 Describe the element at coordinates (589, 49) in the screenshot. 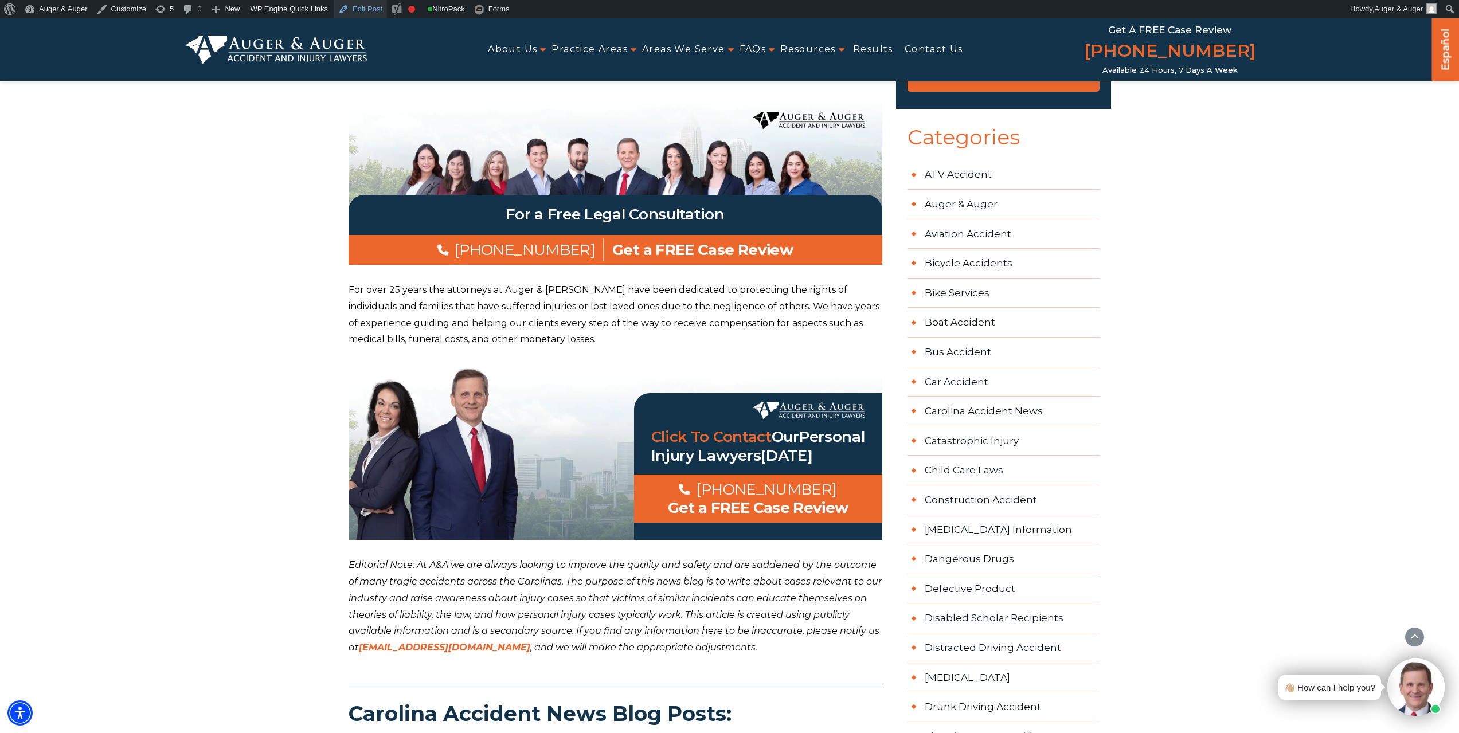

I see `a: Practice Areas` at that location.